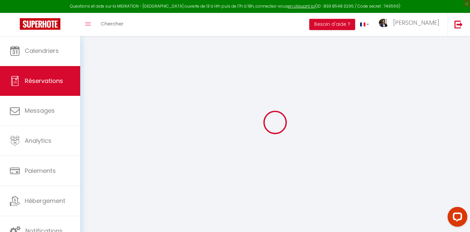 The height and width of the screenshot is (232, 470). Describe the element at coordinates (301, 6) in the screenshot. I see `a: en cliquant ici` at that location.